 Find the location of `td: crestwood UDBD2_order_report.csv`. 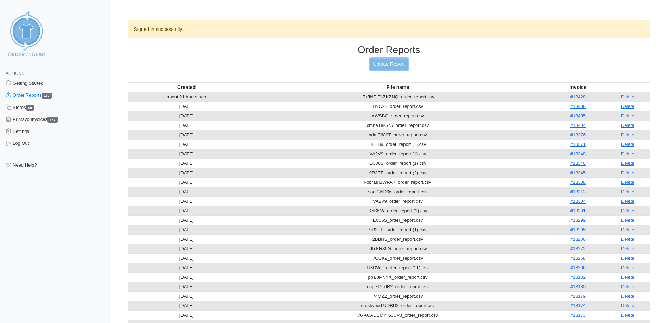

td: crestwood UDBD2_order_report.csv is located at coordinates (397, 305).